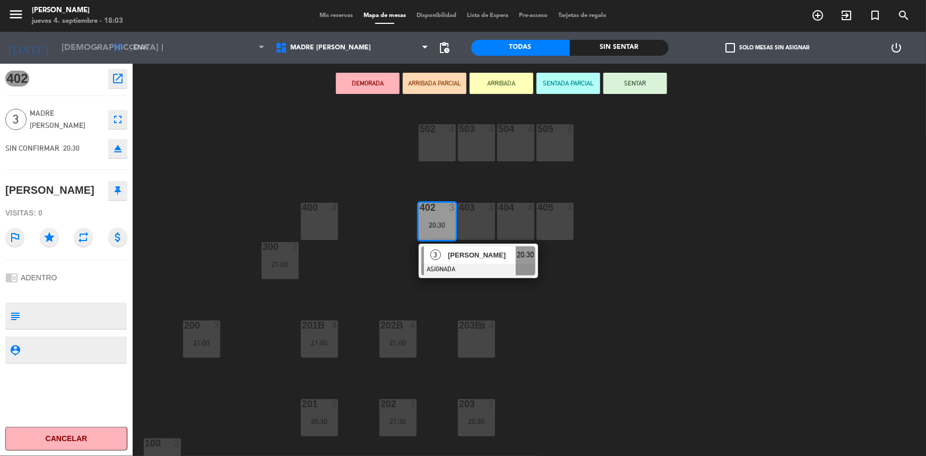  I want to click on i: power_settings_new, so click(896, 48).